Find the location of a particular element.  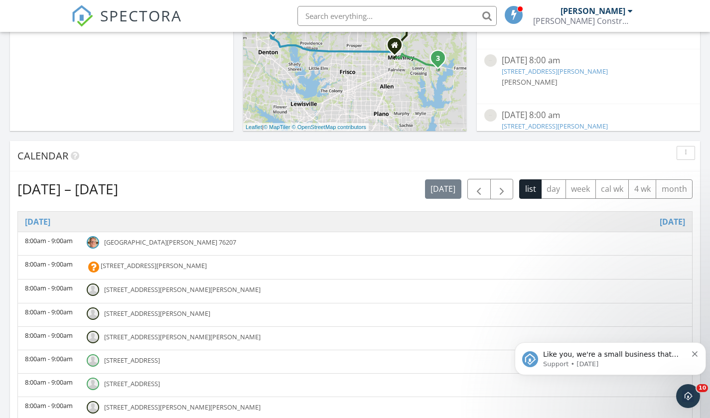

button: Next is located at coordinates (502, 189).